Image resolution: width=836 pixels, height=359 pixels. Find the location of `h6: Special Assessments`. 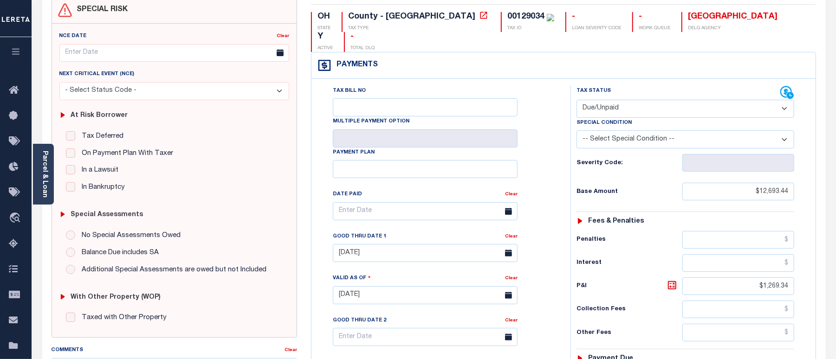

h6: Special Assessments is located at coordinates (107, 215).